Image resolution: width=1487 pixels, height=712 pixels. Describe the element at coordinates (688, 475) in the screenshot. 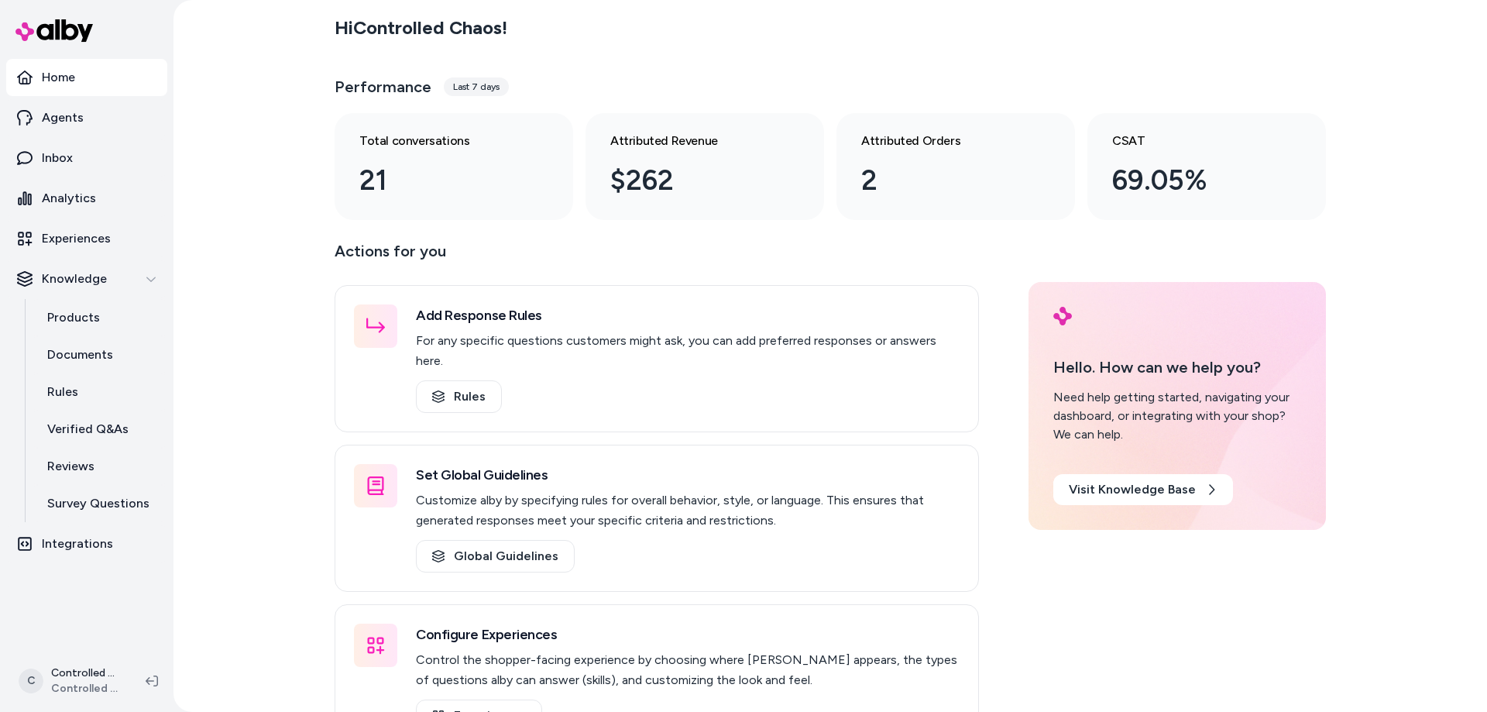

I see `h3: Set Global Guidelines` at that location.